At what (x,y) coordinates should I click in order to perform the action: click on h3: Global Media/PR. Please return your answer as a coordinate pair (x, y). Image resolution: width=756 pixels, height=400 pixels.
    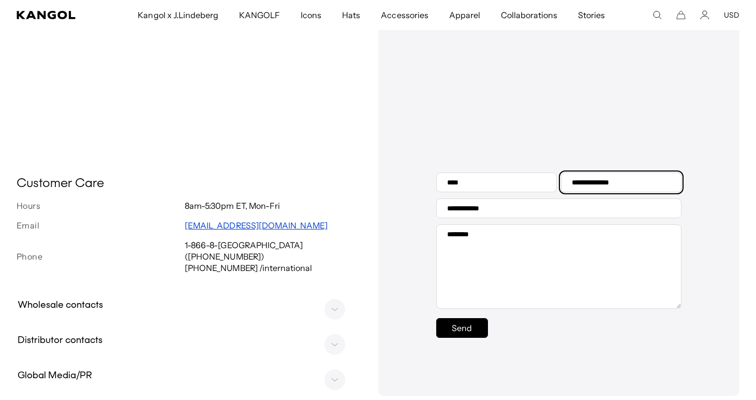
    Looking at the image, I should click on (55, 376).